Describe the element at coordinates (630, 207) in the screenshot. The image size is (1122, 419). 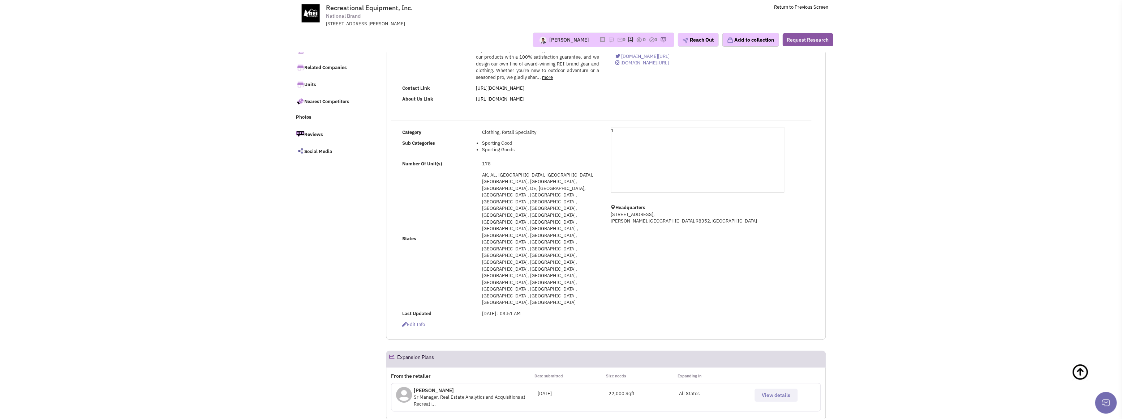
I see `b: Headquarters` at that location.